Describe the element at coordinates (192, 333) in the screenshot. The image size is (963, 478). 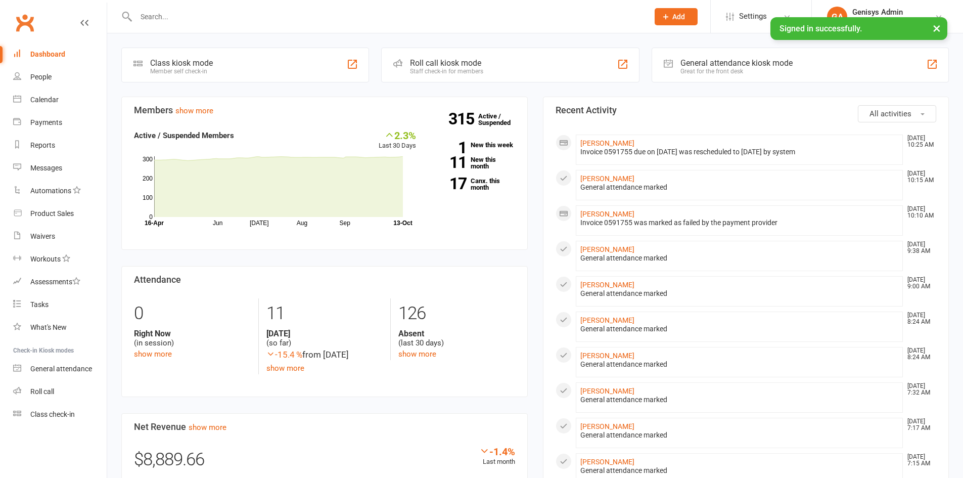
I see `strong: Right Now` at that location.